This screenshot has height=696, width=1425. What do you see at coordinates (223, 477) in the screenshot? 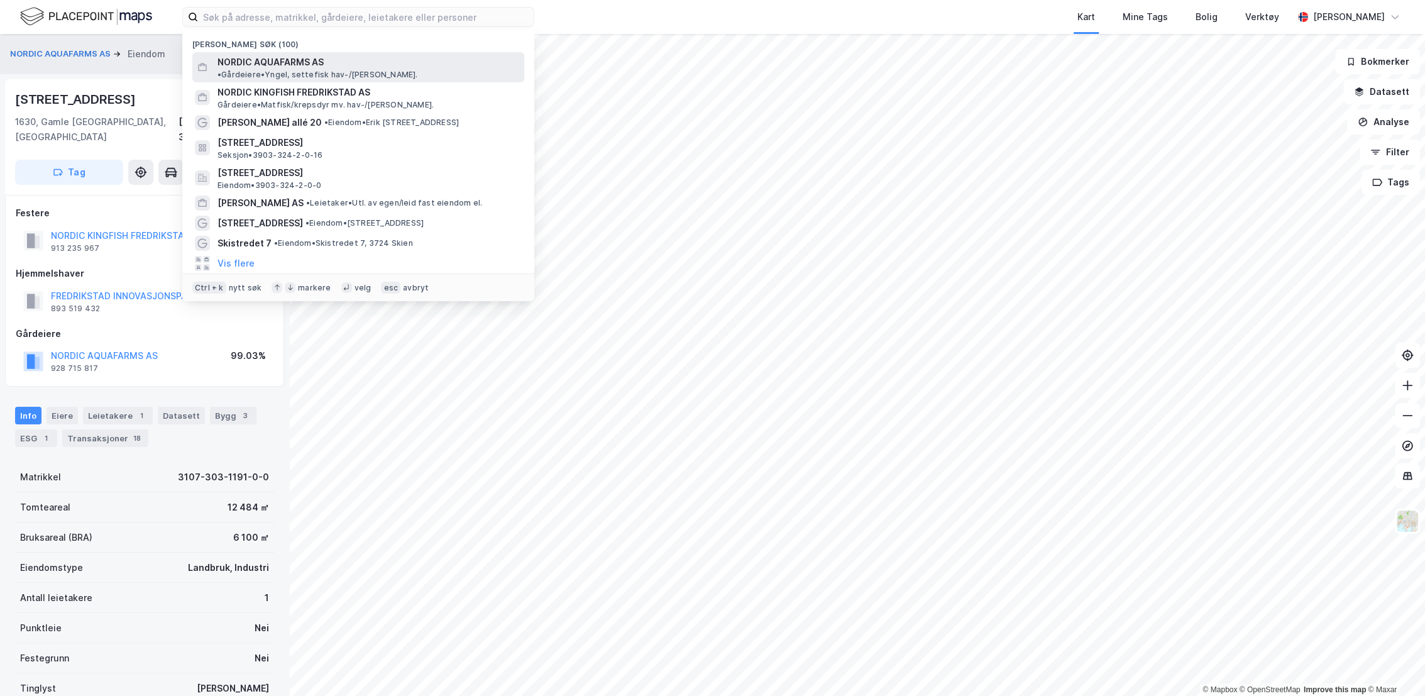
I see `div: 3107-303-1191-0-0` at bounding box center [223, 477].